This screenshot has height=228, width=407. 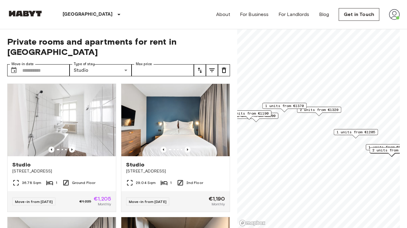 I want to click on img: Marketing picture of unit DE-01-030-001-01H, so click(x=62, y=120).